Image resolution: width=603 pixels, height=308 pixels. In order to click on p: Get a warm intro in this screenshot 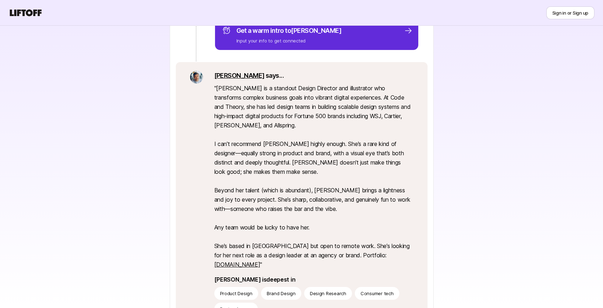, I will do `click(289, 31)`.